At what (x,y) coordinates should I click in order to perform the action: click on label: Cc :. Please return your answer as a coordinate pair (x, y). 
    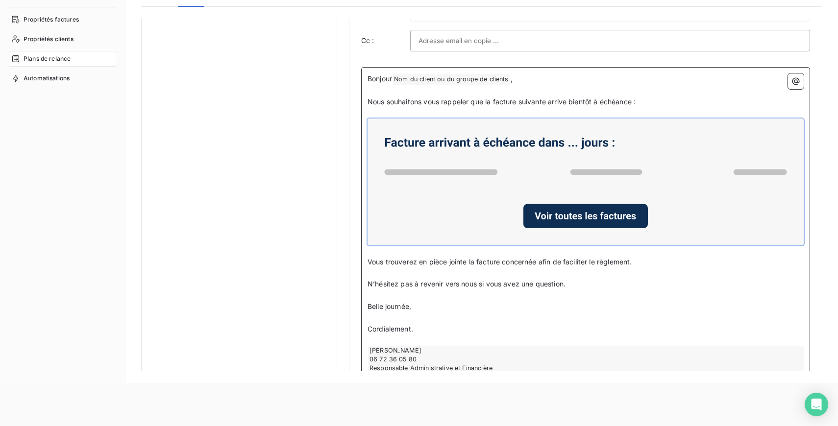
    Looking at the image, I should click on (386, 41).